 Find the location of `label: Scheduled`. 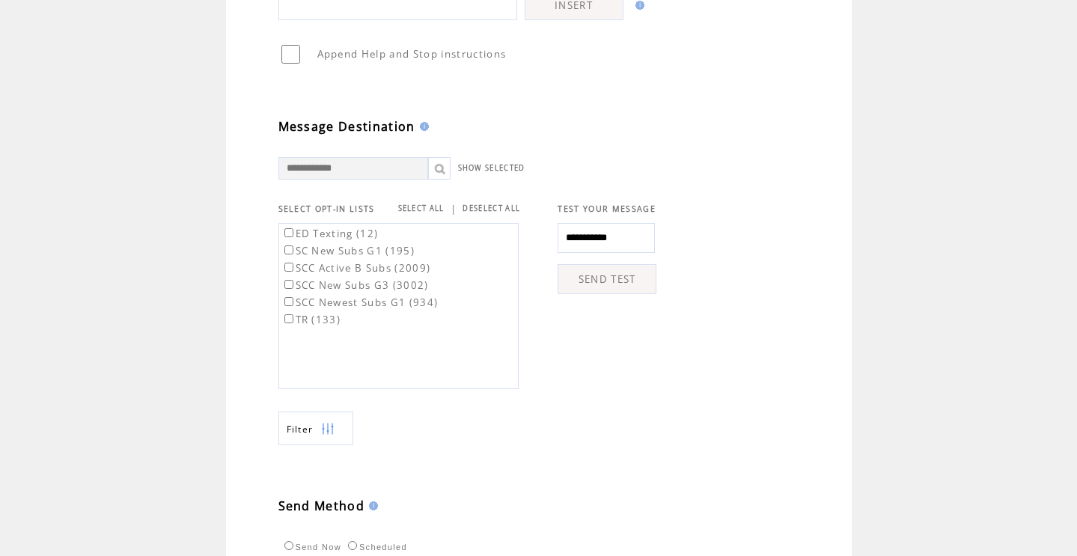

label: Scheduled is located at coordinates (376, 547).